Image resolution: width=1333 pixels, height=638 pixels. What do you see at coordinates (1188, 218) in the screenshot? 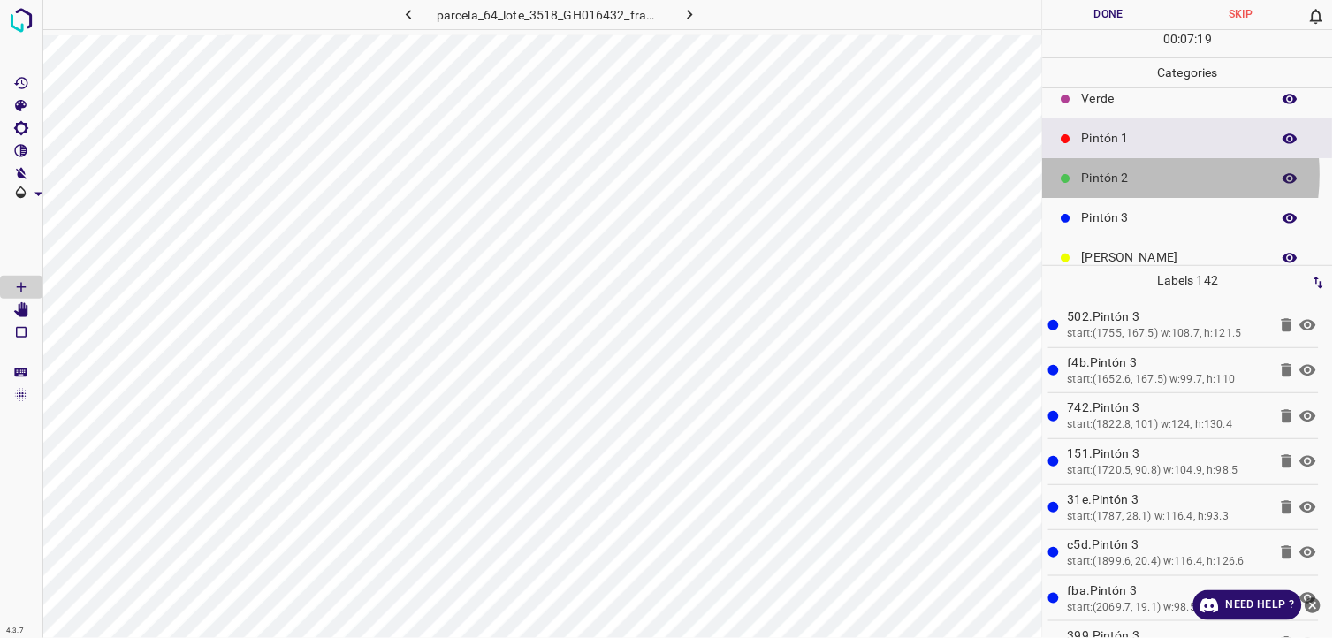
I see `div: Pintón 3` at bounding box center [1188, 218].